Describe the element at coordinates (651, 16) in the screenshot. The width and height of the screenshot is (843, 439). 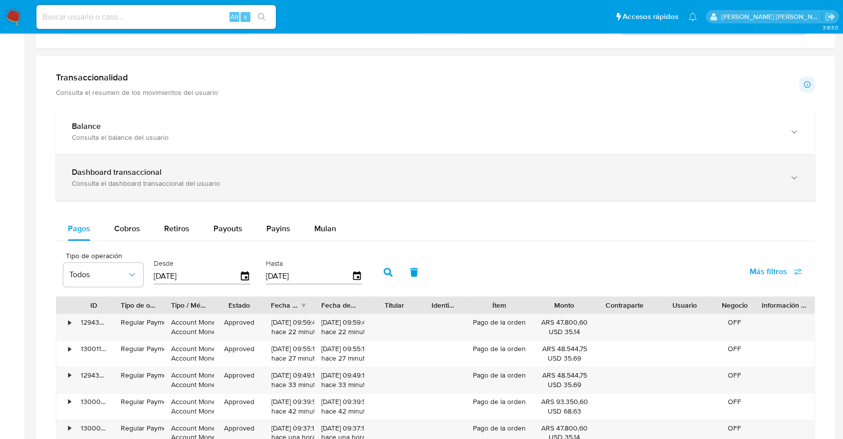
I see `span: Accesos rápidos` at that location.